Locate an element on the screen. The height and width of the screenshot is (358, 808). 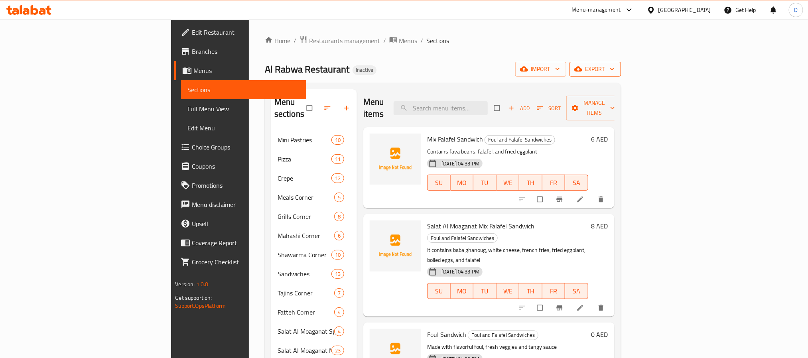
p: It contains baba ghanoug, white cheese, french fries, fried eggplant, boiled eggs, and falafel is located at coordinates (508, 255).